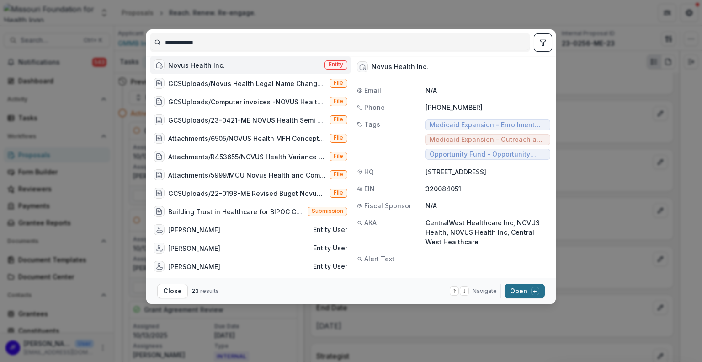 The width and height of the screenshot is (702, 362). I want to click on span: Phone, so click(374, 107).